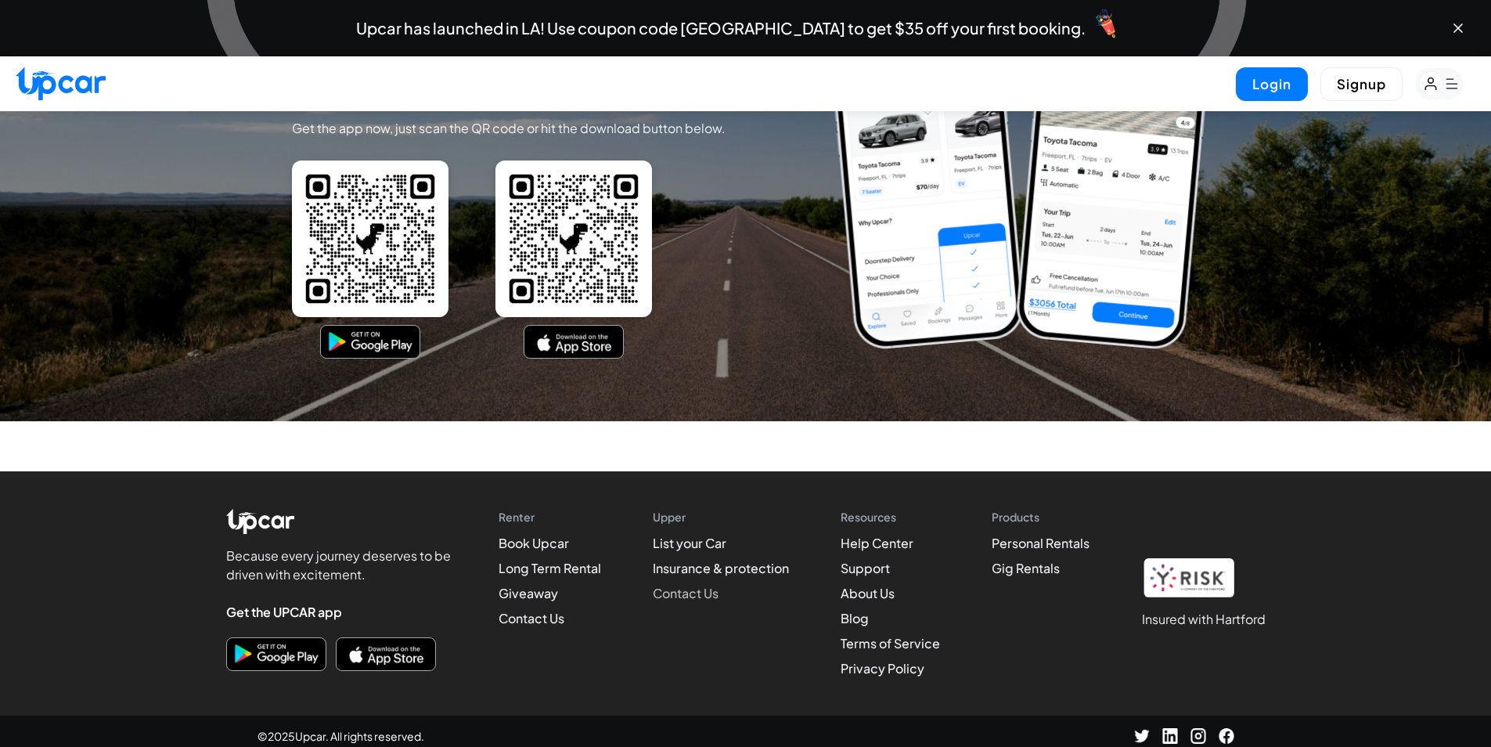 The image size is (1491, 747). Describe the element at coordinates (1272, 84) in the screenshot. I see `button: Login` at that location.